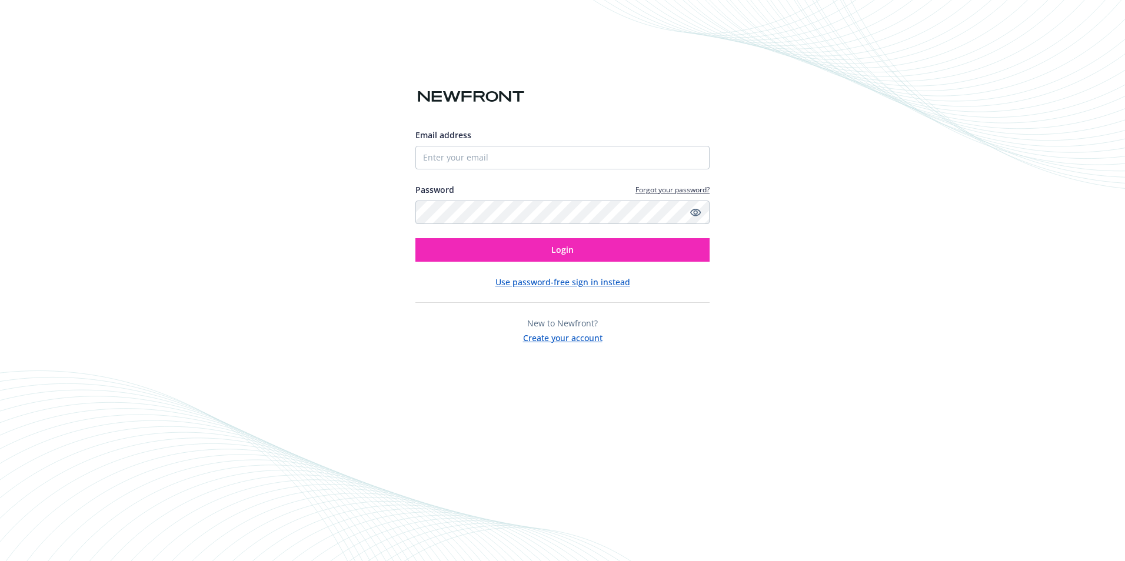 Image resolution: width=1125 pixels, height=561 pixels. What do you see at coordinates (562, 158) in the screenshot?
I see `input: Enter your email` at bounding box center [562, 158].